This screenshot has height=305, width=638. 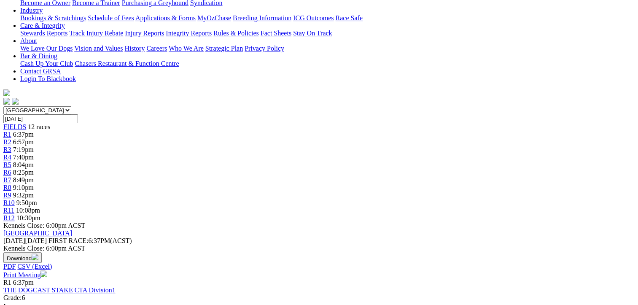 What do you see at coordinates (7, 195) in the screenshot?
I see `span: R9` at bounding box center [7, 195].